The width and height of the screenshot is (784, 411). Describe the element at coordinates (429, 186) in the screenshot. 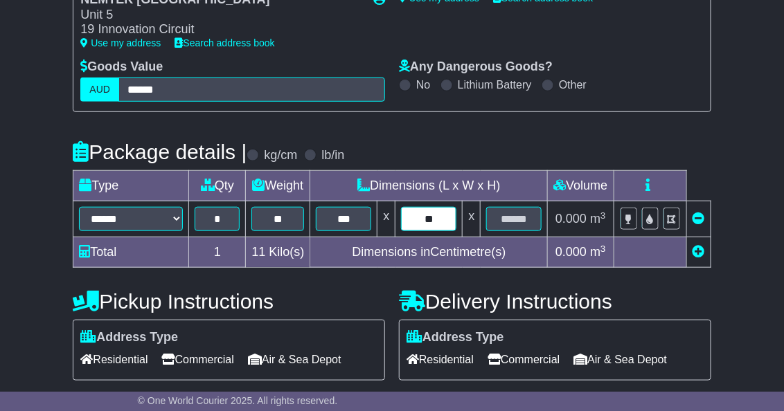

I see `td: Dimensions (L x W x H)` at that location.